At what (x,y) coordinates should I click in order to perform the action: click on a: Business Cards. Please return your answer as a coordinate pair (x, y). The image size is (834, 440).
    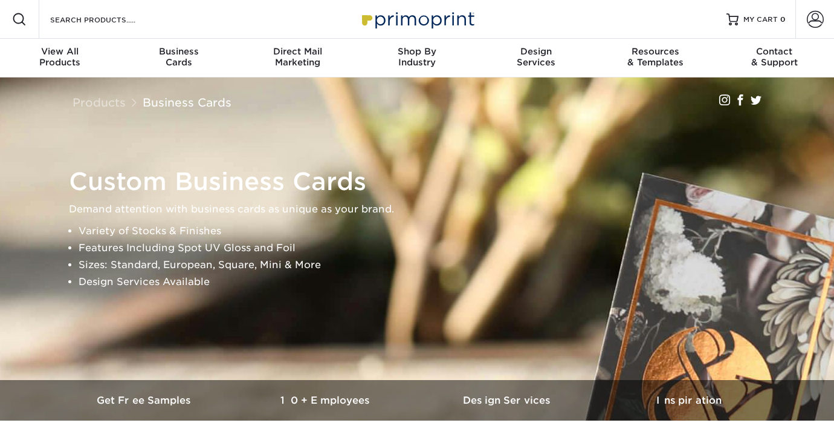
    Looking at the image, I should click on (187, 102).